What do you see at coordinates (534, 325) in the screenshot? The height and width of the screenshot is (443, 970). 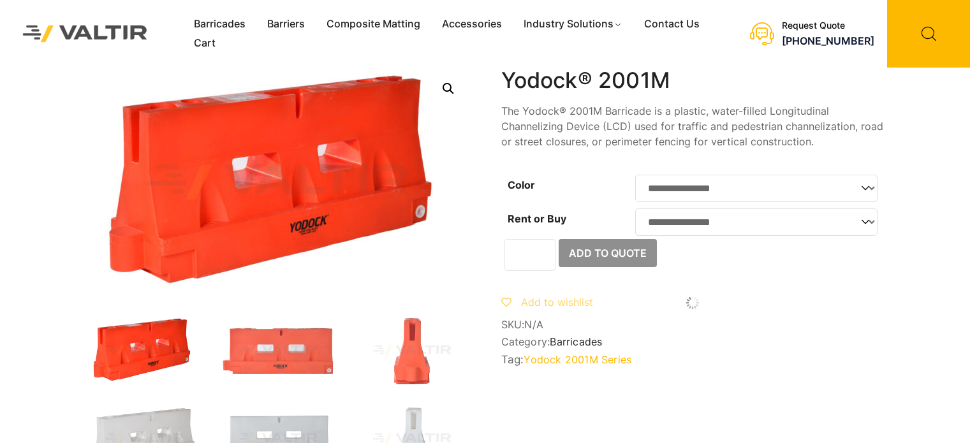 I see `span: N/A` at bounding box center [534, 325].